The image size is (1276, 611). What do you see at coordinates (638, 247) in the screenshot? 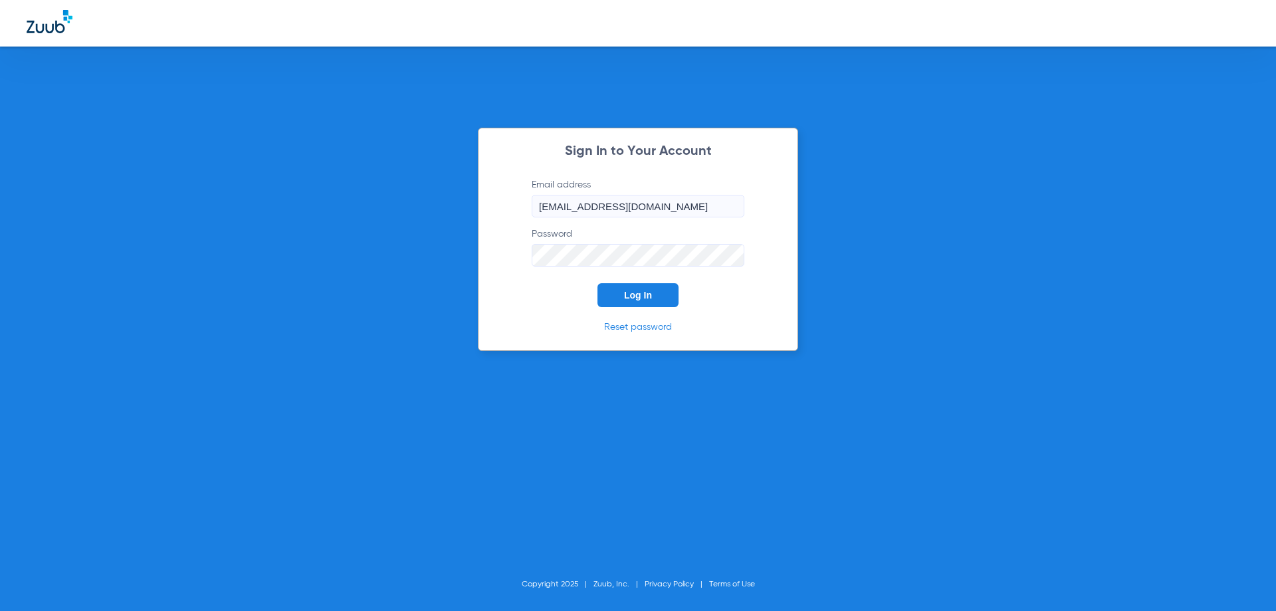
I see `label: Password` at bounding box center [638, 247].